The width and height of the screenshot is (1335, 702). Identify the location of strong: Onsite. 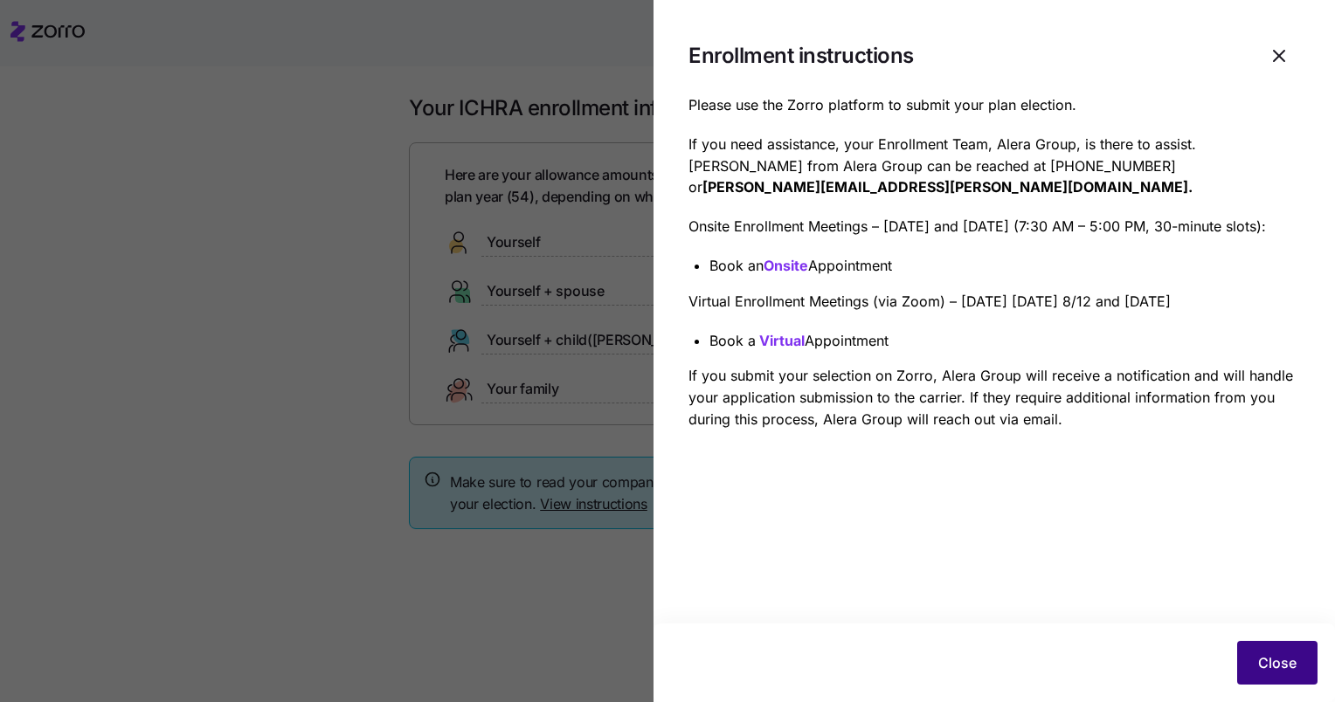
(785, 266).